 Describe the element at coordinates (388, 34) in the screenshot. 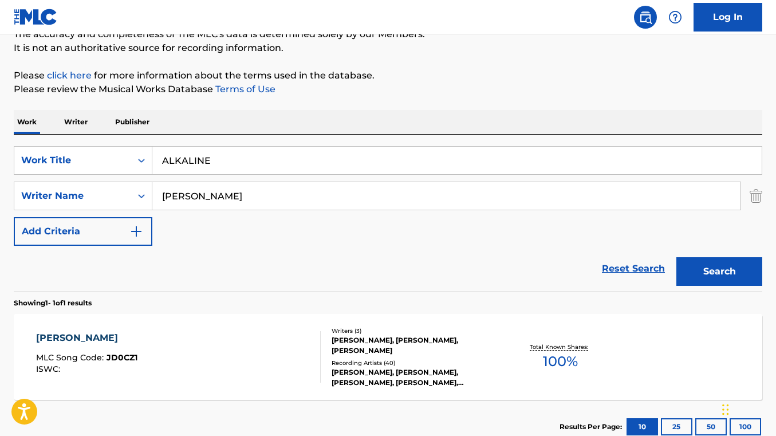

I see `p: The accuracy and completeness of The MLC's data is determined solely by our Members.` at that location.